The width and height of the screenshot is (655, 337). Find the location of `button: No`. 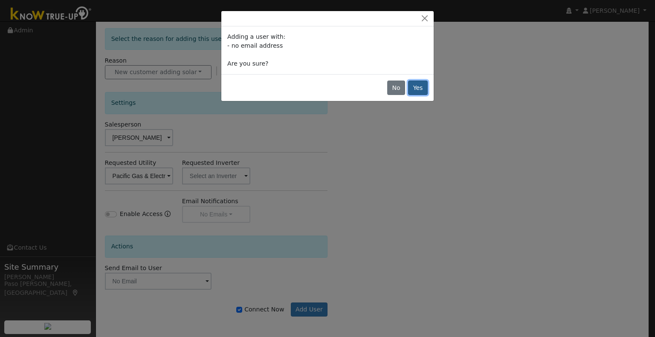

button: No is located at coordinates (396, 88).